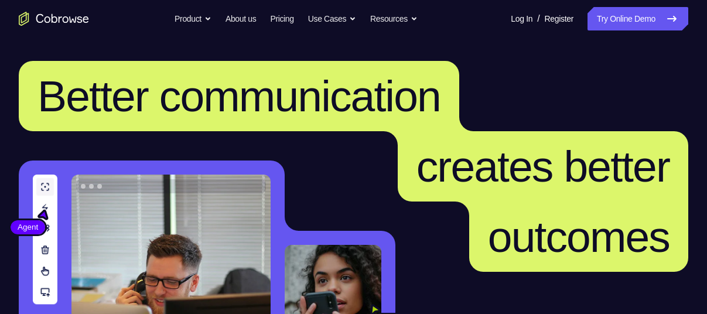 The width and height of the screenshot is (707, 314). I want to click on span: outcomes, so click(579, 237).